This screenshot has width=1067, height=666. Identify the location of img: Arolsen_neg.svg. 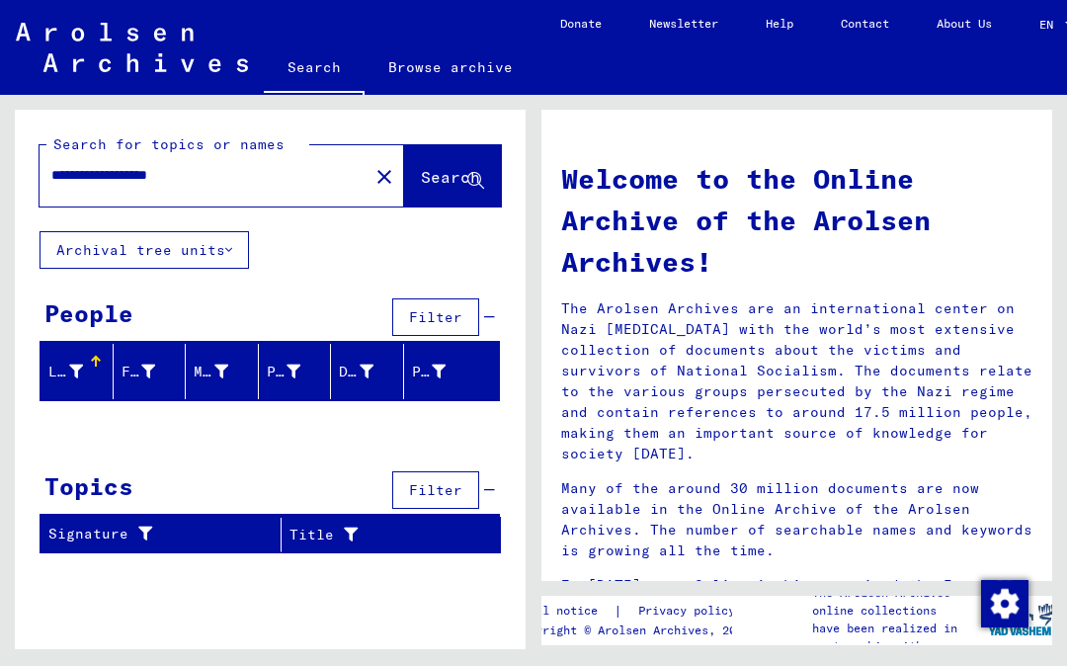
(131, 47).